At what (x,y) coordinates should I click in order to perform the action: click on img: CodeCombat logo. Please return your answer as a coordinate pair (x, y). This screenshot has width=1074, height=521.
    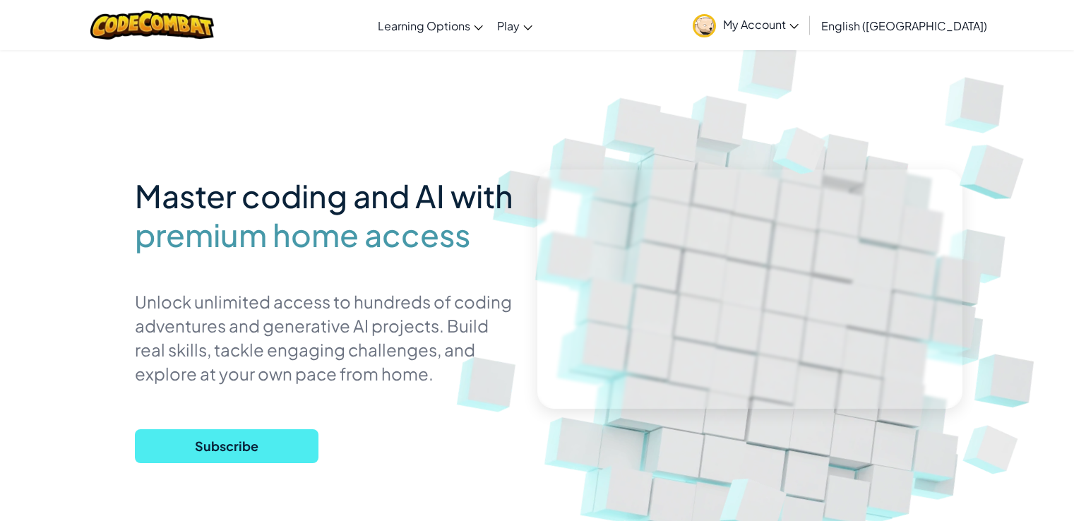
    Looking at the image, I should click on (152, 25).